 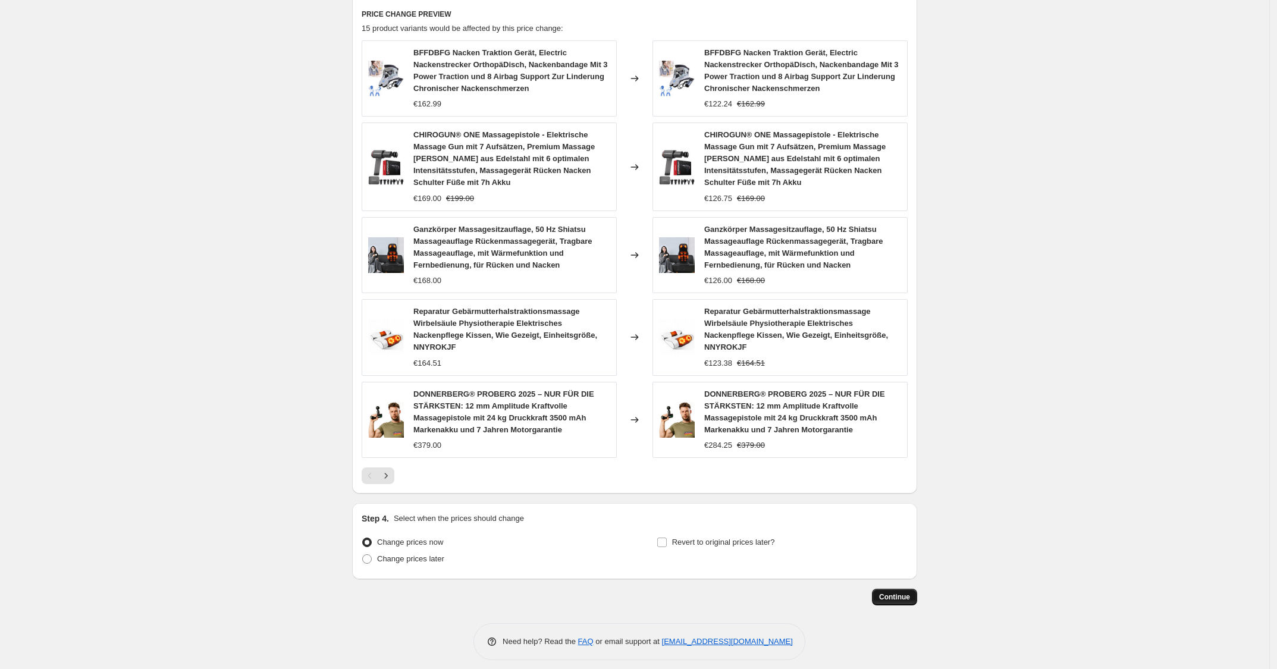 What do you see at coordinates (751, 445) in the screenshot?
I see `strike: €379.00` at bounding box center [751, 445].